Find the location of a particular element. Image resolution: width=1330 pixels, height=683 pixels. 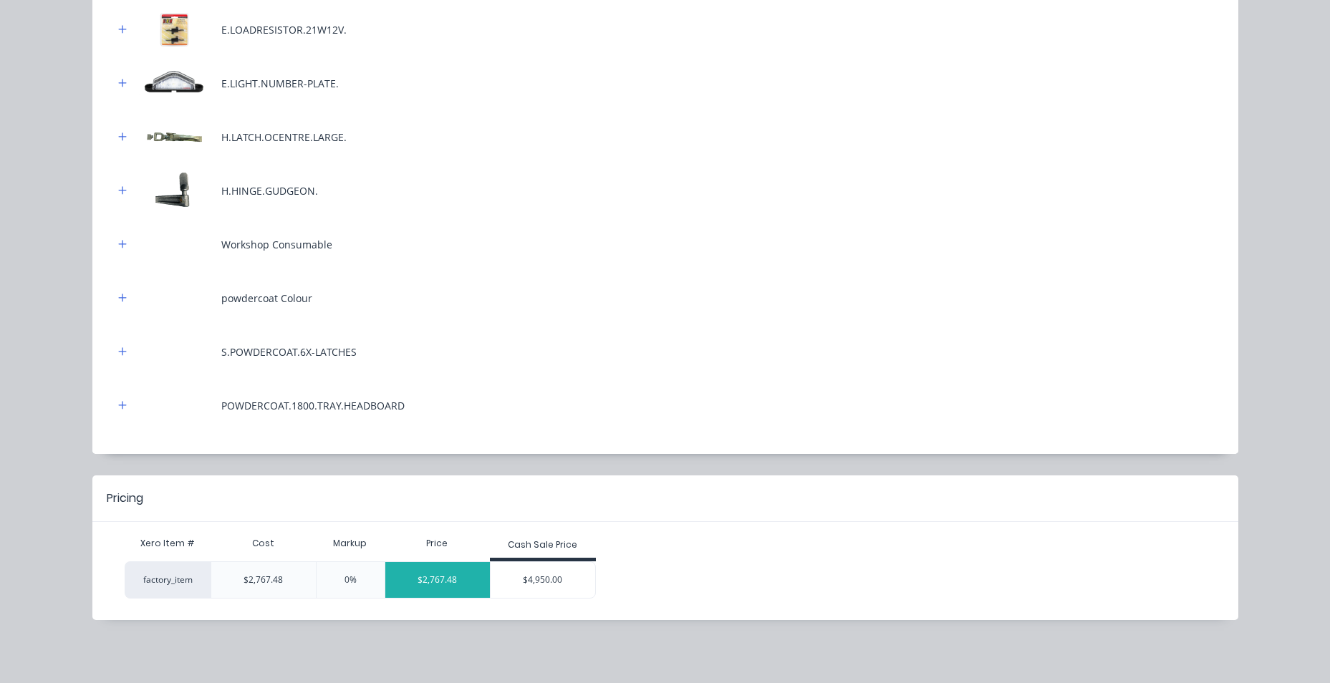

div: Xero Item # is located at coordinates (168, 544).